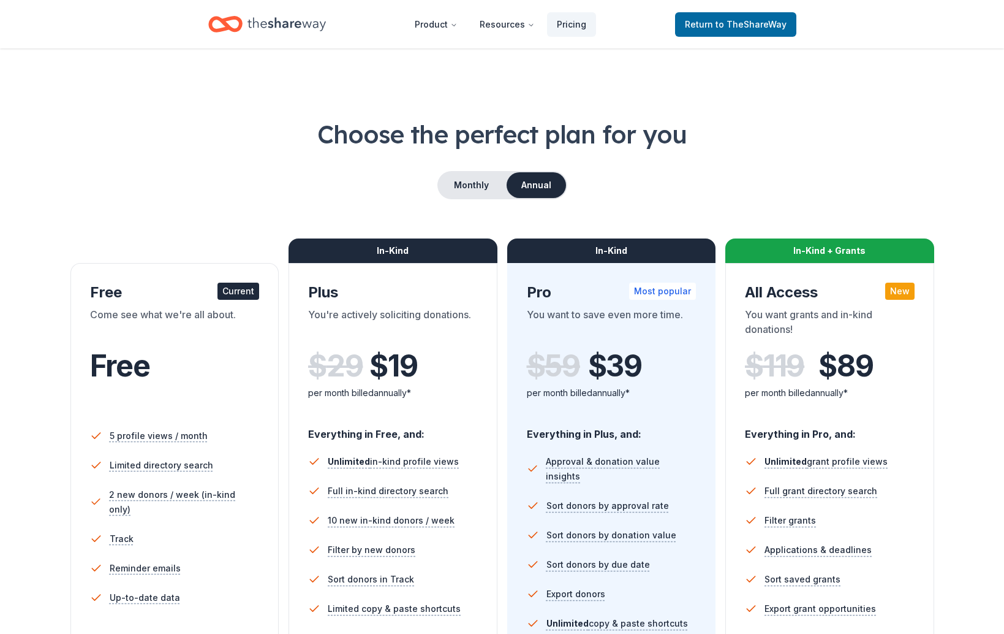 This screenshot has width=1004, height=634. I want to click on span: Export donors, so click(576, 594).